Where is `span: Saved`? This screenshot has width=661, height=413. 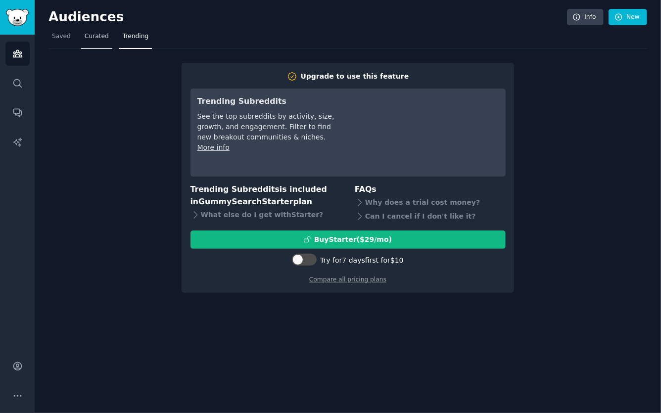
span: Saved is located at coordinates (61, 37).